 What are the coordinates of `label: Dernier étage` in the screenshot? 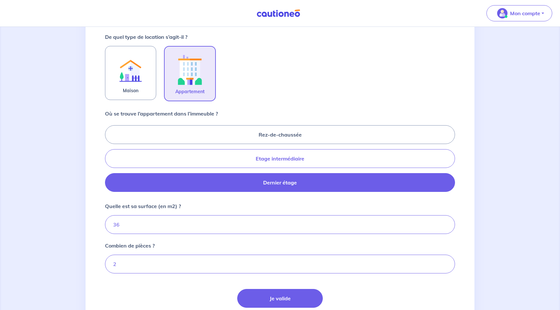 It's located at (280, 183).